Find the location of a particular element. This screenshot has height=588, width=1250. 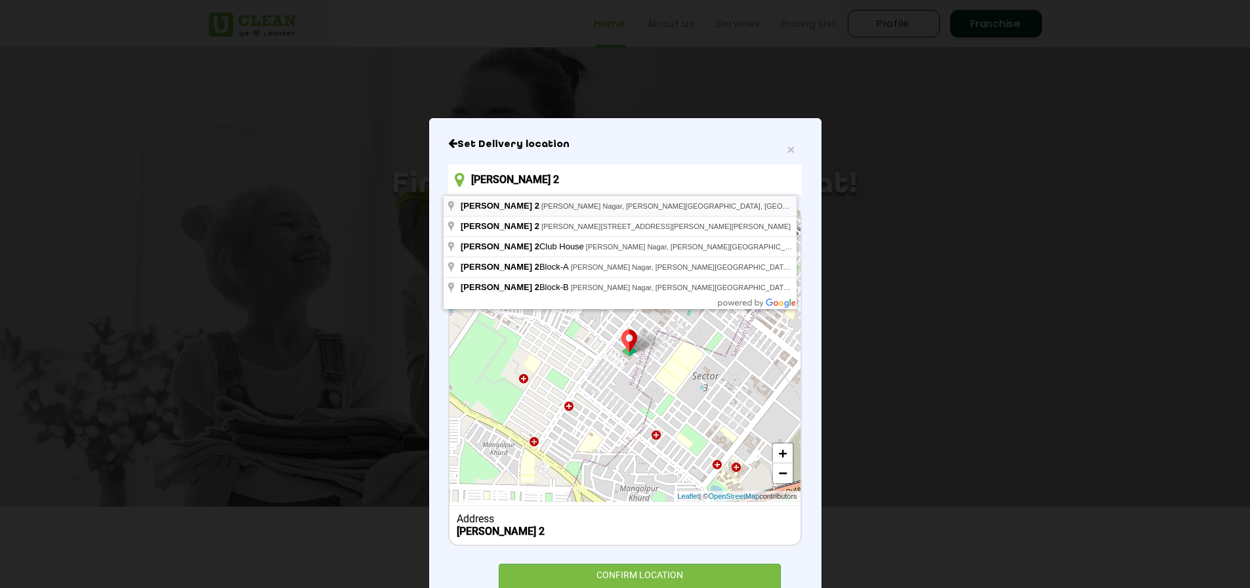

span: Block-A is located at coordinates (516, 266).